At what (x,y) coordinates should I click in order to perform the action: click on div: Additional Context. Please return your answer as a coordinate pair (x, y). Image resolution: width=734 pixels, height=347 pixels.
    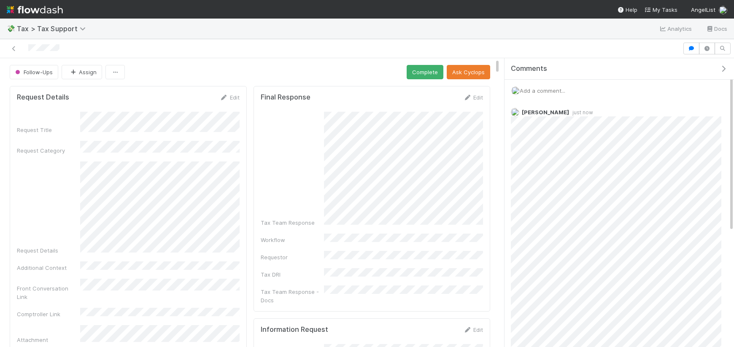
    Looking at the image, I should click on (49, 268).